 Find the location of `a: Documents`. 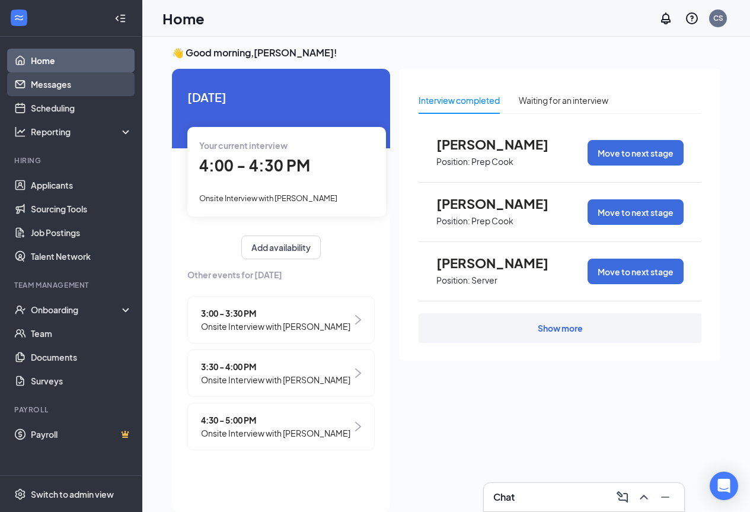

a: Documents is located at coordinates (81, 357).